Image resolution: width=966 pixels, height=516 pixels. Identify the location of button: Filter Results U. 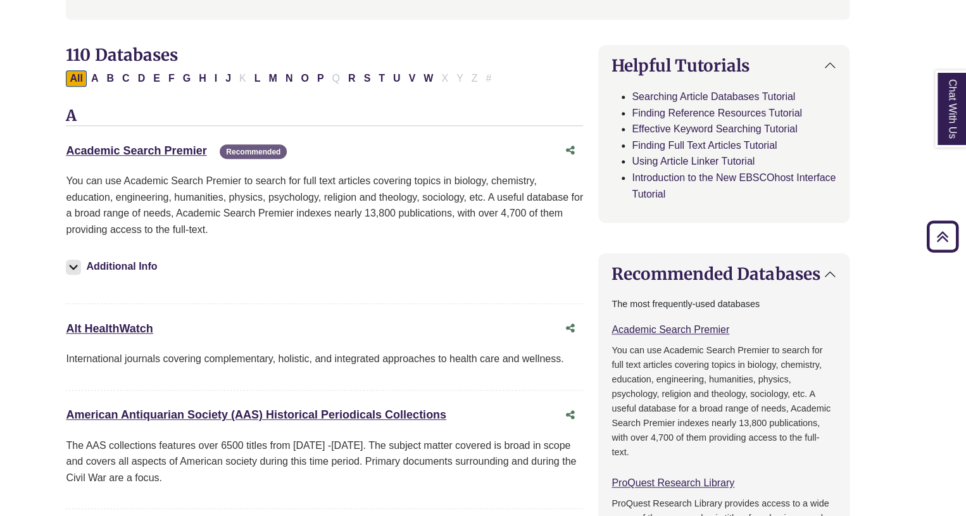
(397, 79).